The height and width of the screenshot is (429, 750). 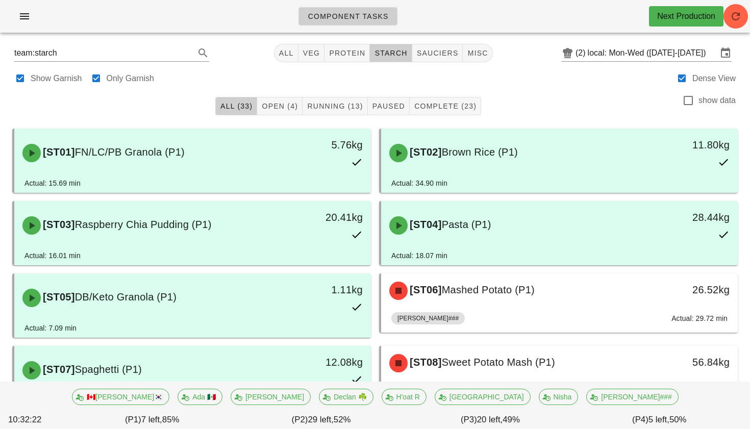 What do you see at coordinates (236, 106) in the screenshot?
I see `span: All (33)` at bounding box center [236, 106].